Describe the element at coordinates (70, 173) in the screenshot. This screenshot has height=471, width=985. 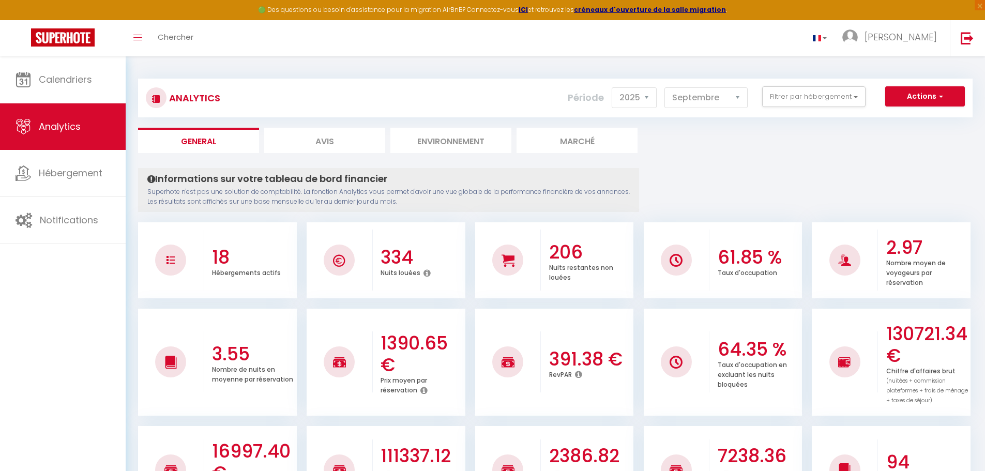
I see `span: Hébergement` at that location.